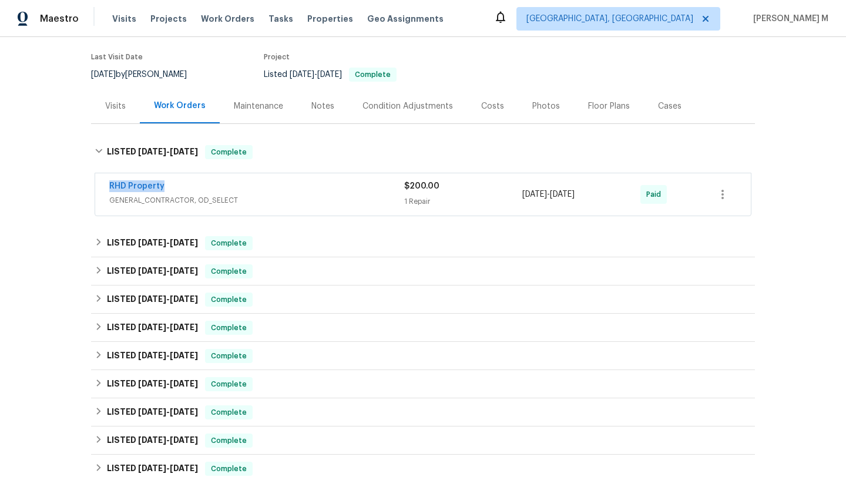 This screenshot has width=846, height=477. I want to click on span: Tasks, so click(281, 19).